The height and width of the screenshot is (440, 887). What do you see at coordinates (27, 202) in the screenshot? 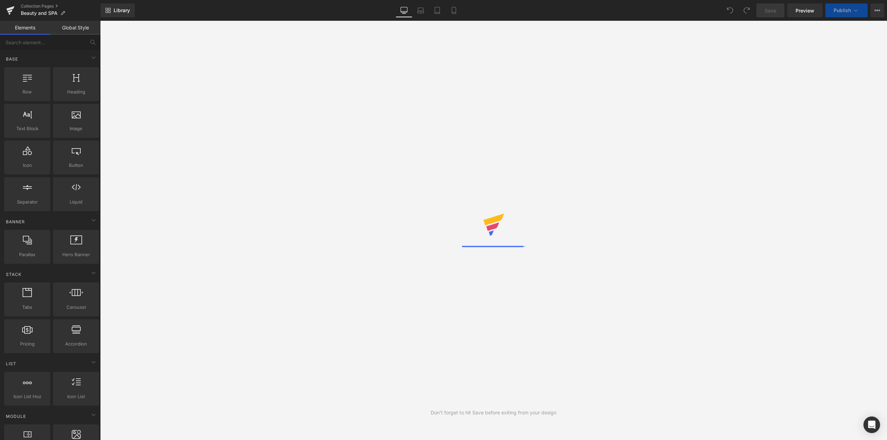
I see `span: Separator` at bounding box center [27, 202].